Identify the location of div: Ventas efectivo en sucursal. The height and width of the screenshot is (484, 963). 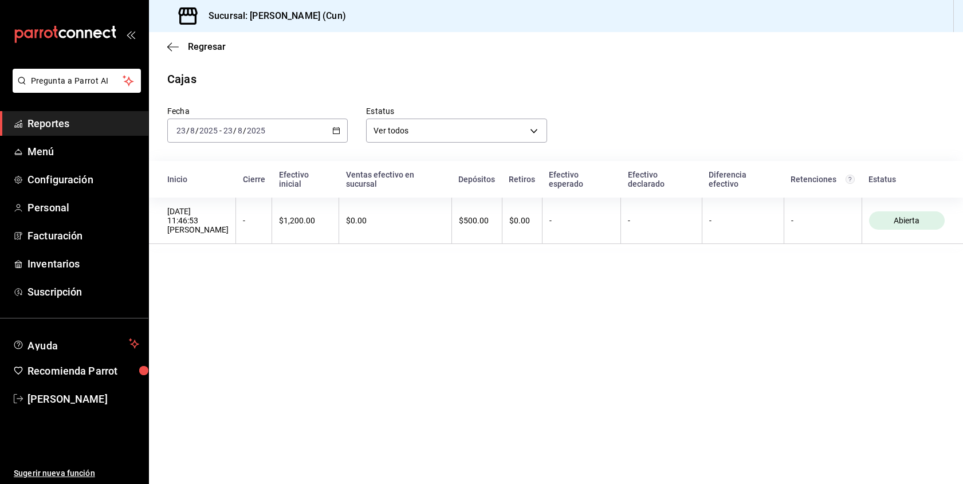
(395, 179).